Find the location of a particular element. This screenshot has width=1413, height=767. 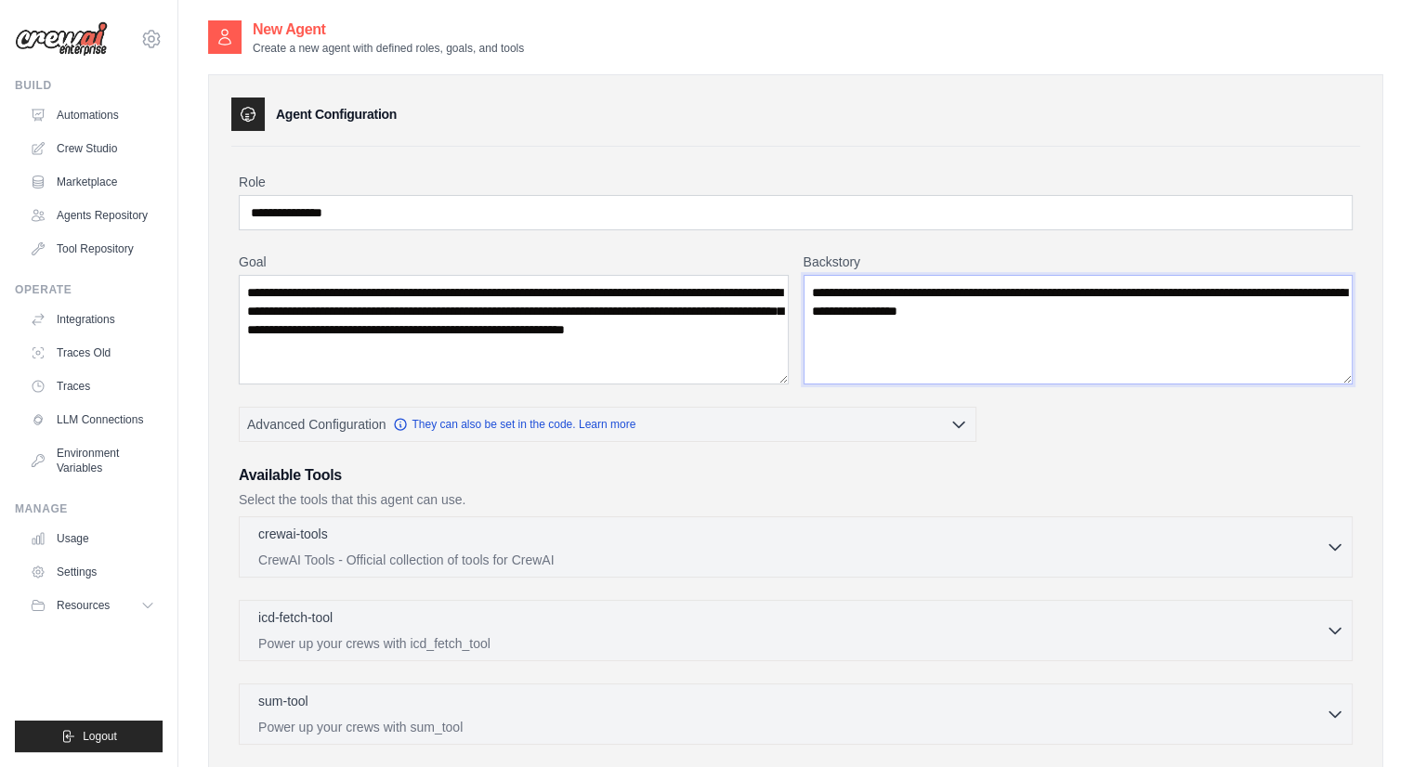

div: Operate is located at coordinates (88, 290).